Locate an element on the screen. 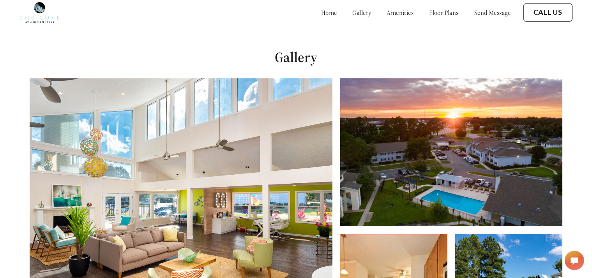  button: Call Us is located at coordinates (548, 12).